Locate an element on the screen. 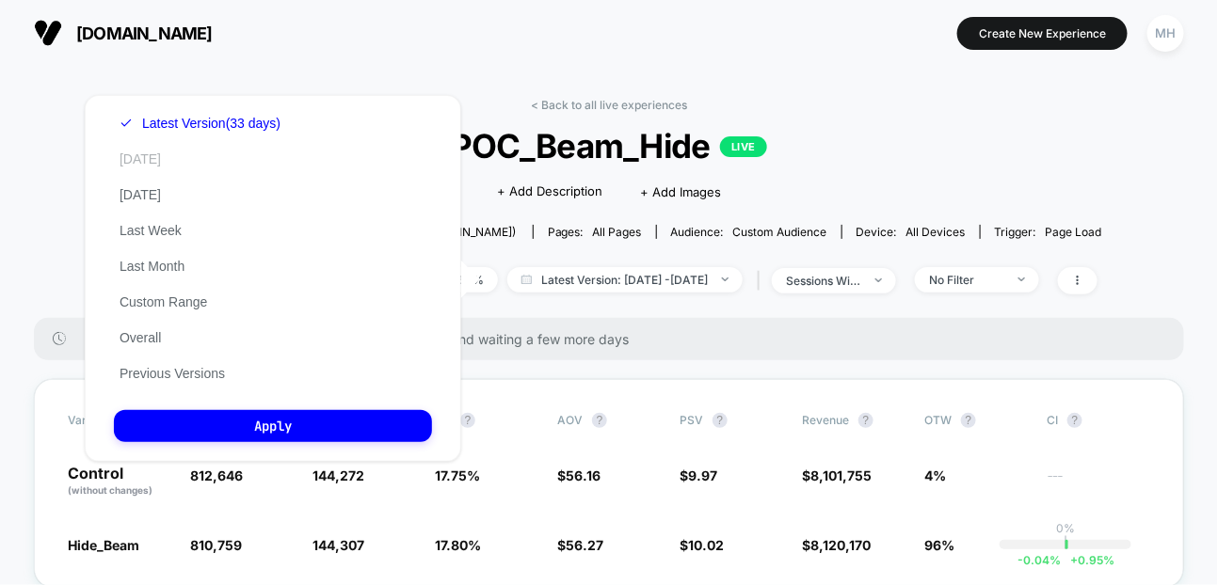 This screenshot has height=585, width=1218. span: all devices is located at coordinates (935, 231).